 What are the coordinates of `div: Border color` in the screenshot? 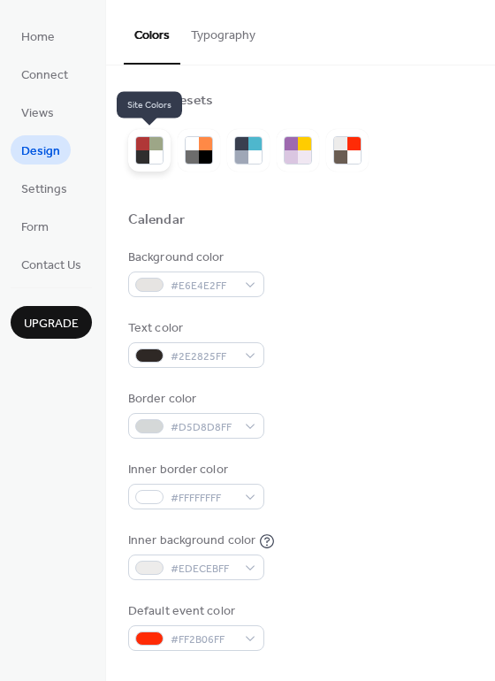 It's located at (195, 399).